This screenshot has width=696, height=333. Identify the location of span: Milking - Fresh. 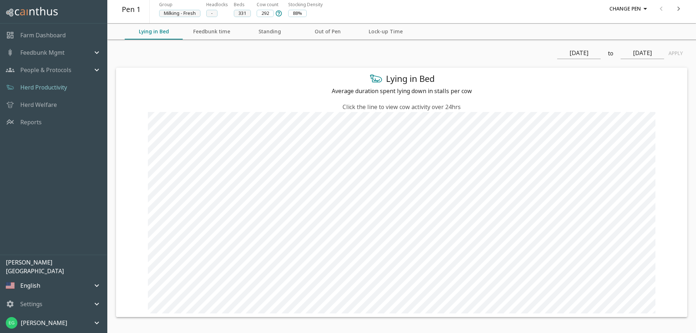
(180, 13).